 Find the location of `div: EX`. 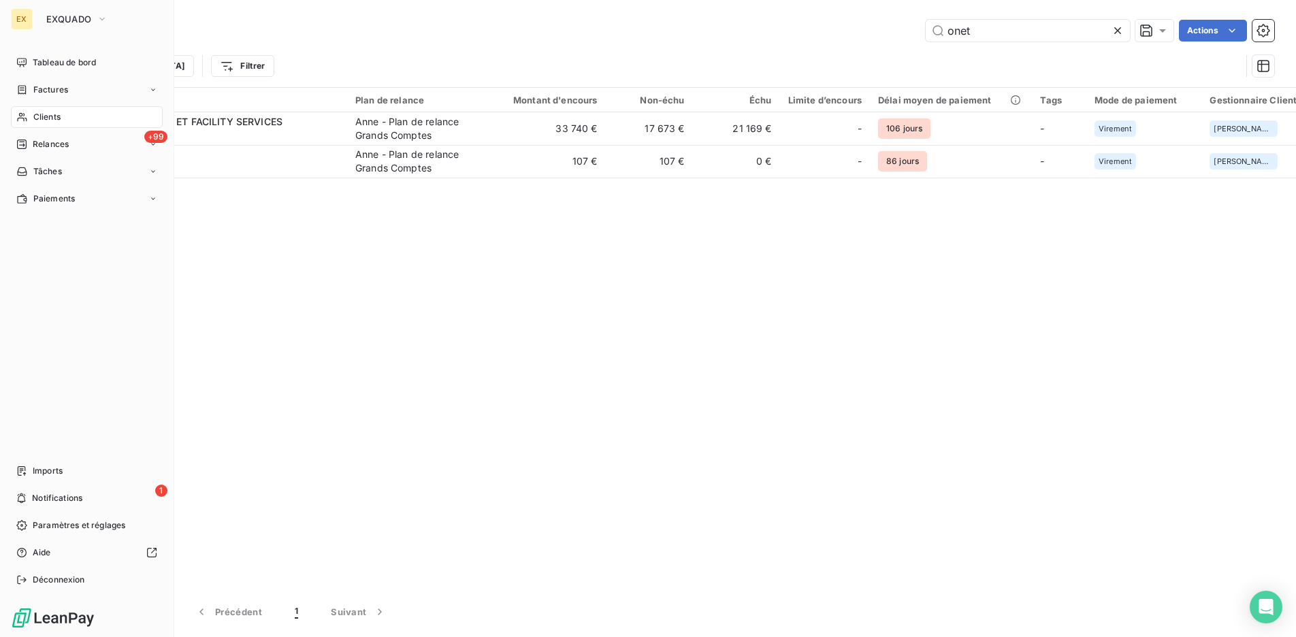

div: EX is located at coordinates (22, 19).